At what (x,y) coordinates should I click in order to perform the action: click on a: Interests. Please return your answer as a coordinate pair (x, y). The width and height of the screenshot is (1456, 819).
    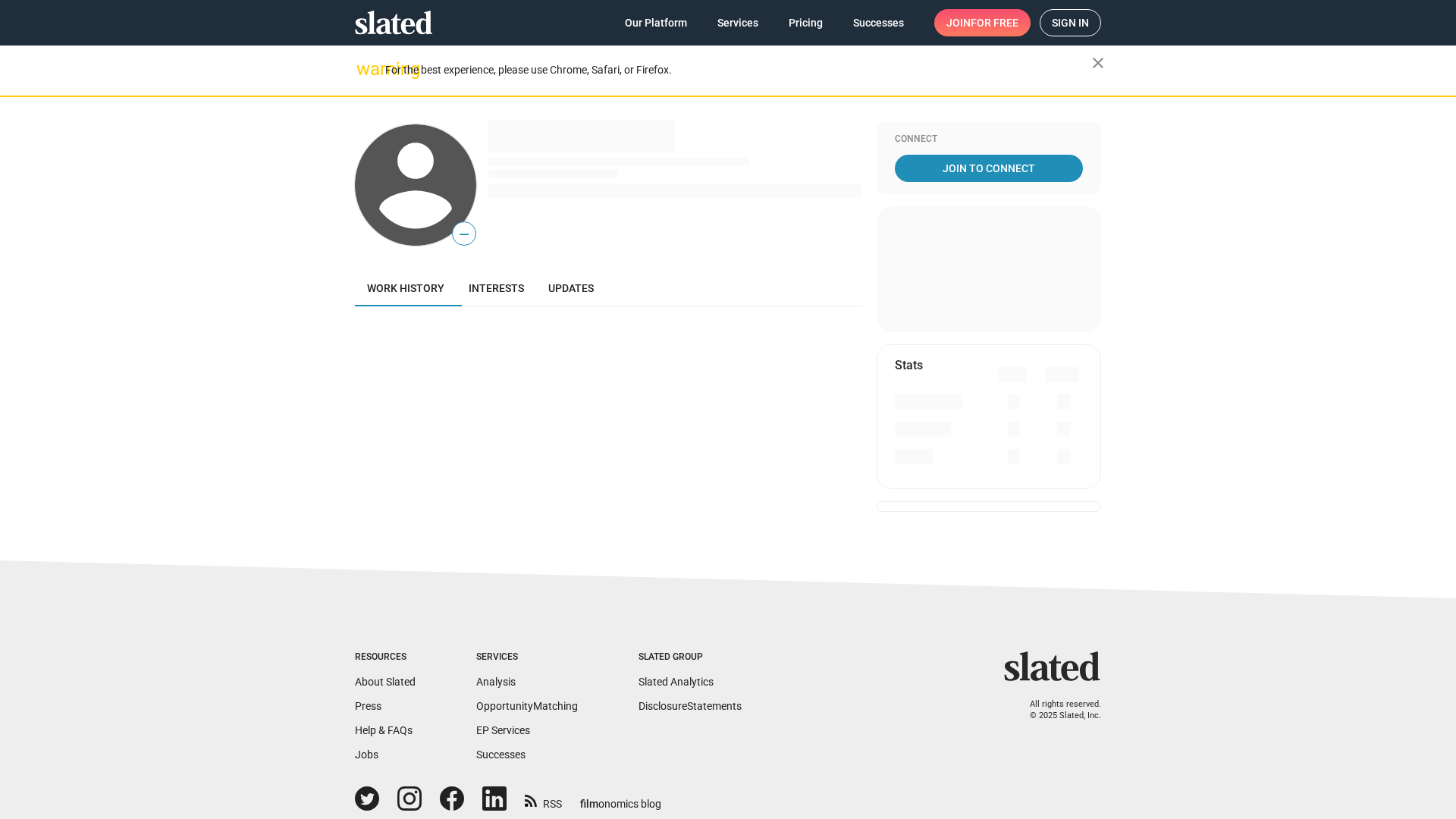
    Looking at the image, I should click on (496, 288).